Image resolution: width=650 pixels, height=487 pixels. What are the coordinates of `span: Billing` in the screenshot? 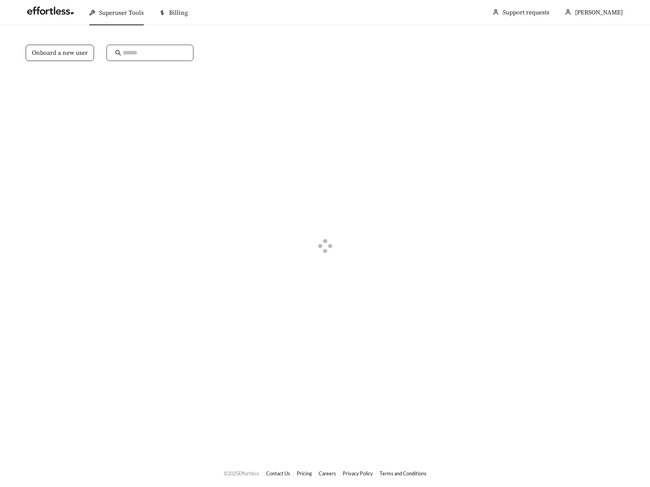 It's located at (178, 13).